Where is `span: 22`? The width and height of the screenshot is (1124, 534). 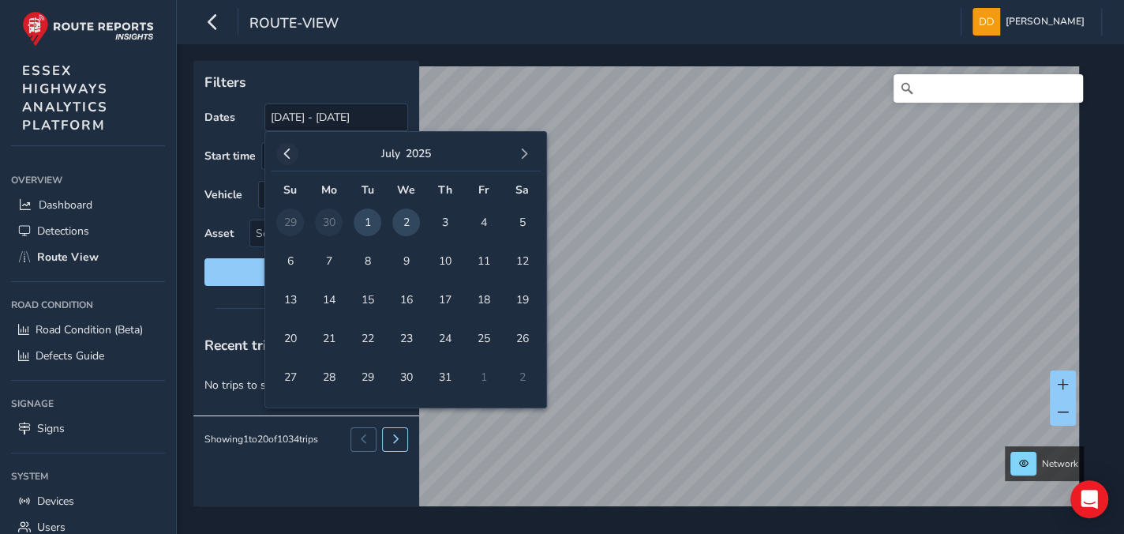 span: 22 is located at coordinates (367, 338).